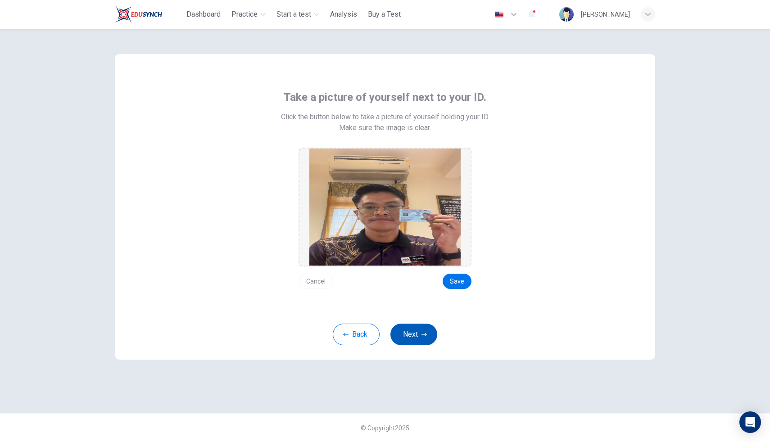 This screenshot has height=442, width=770. I want to click on button: Next, so click(414, 335).